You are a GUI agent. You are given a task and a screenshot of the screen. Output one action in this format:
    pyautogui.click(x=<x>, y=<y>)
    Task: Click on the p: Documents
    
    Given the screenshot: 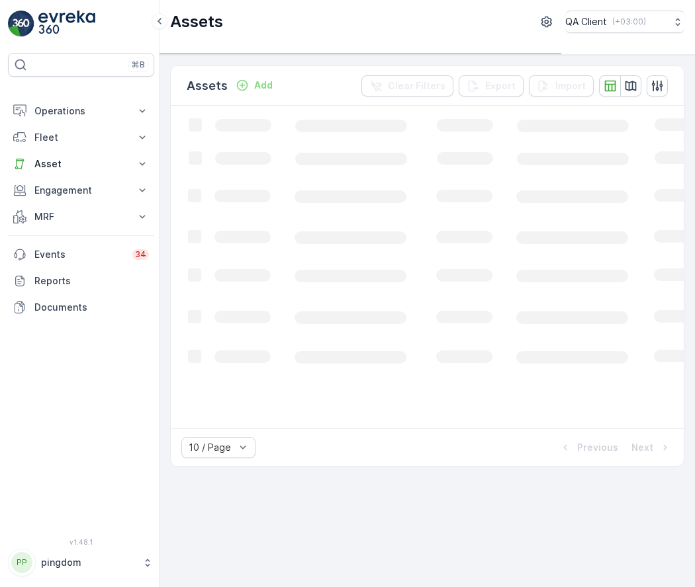 What is the action you would take?
    pyautogui.click(x=91, y=308)
    